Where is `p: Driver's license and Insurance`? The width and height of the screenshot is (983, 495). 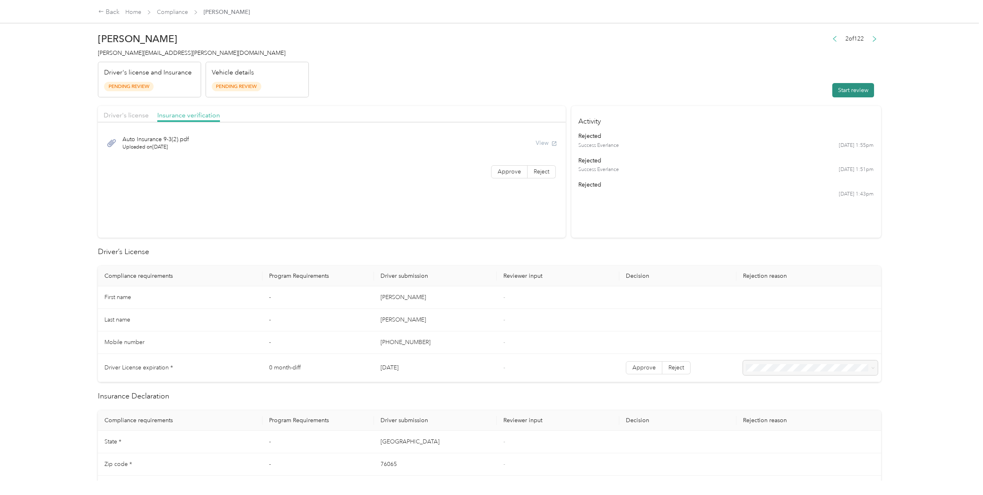
p: Driver's license and Insurance is located at coordinates (148, 73).